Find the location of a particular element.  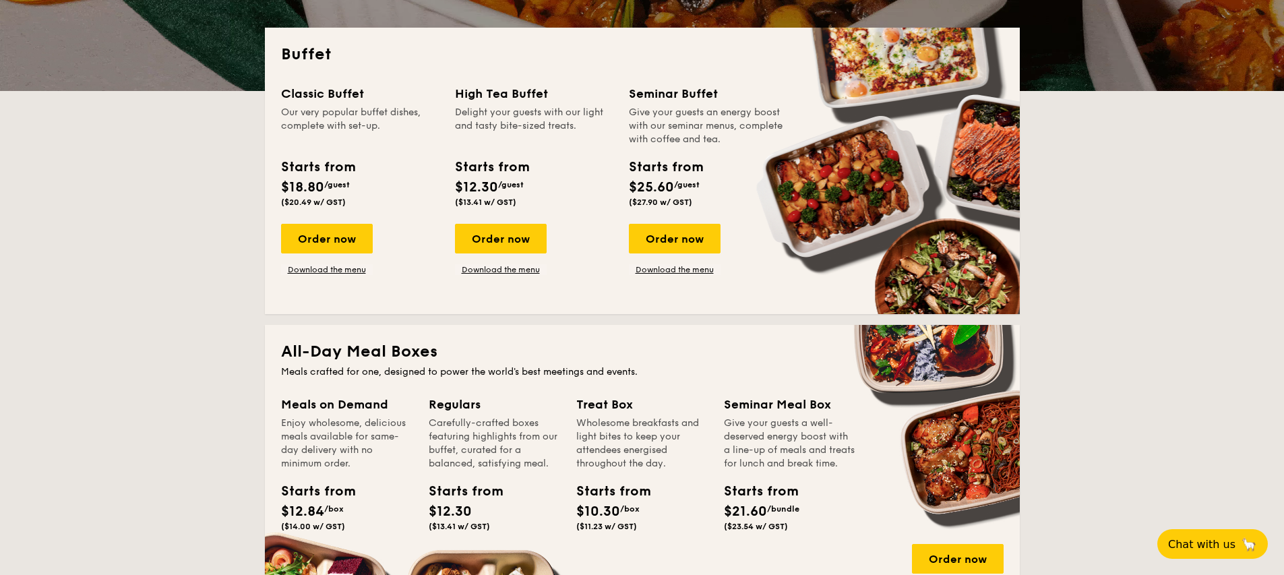

div: Classic Buffet is located at coordinates (360, 94).